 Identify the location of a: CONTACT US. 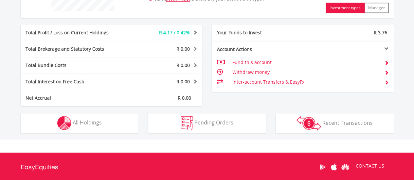
(369, 166).